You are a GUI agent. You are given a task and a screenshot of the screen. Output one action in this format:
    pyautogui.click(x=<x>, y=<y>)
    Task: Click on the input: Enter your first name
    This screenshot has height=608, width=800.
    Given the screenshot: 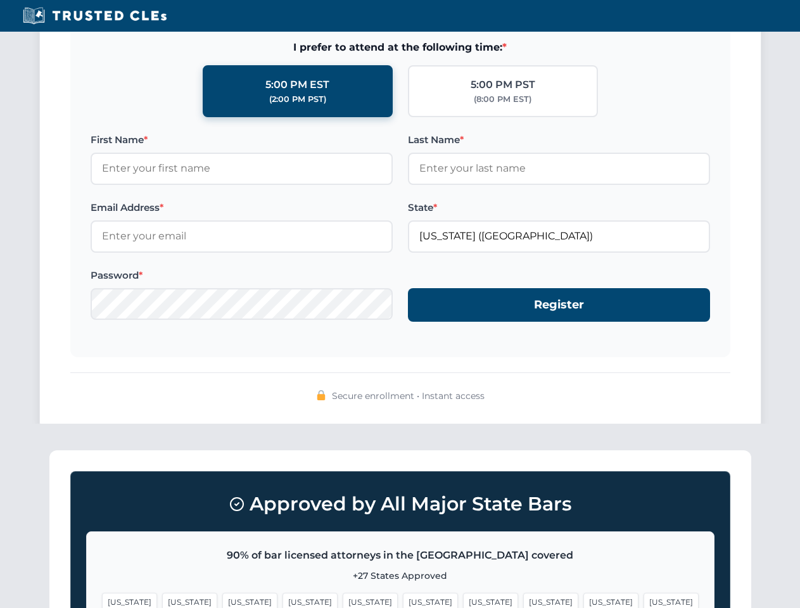 What is the action you would take?
    pyautogui.click(x=241, y=168)
    